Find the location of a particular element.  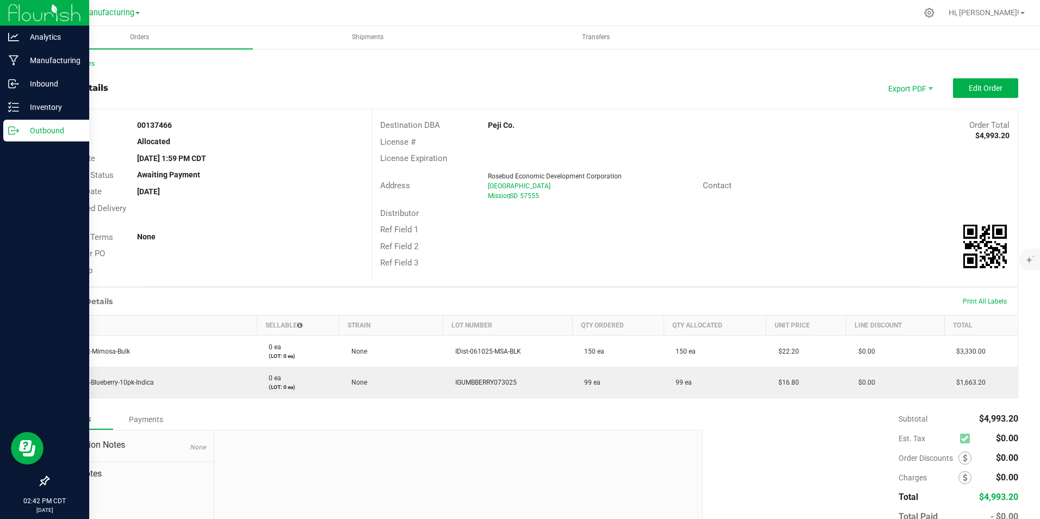

span: License Expiration is located at coordinates (413, 158).